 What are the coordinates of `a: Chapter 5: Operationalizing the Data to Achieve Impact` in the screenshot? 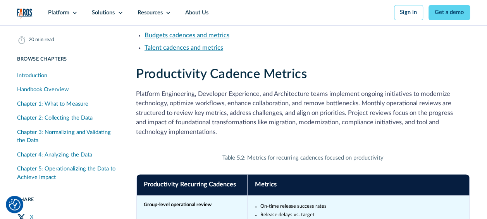 It's located at (68, 173).